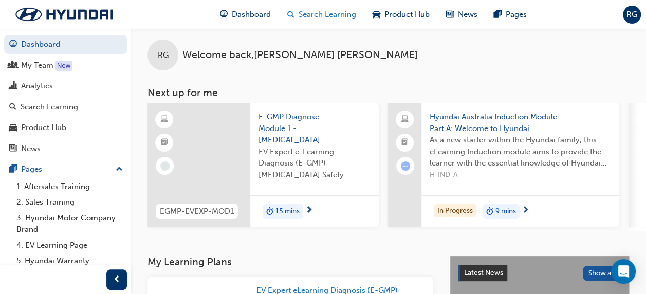 The height and width of the screenshot is (294, 646). I want to click on span: Dashboard, so click(251, 14).